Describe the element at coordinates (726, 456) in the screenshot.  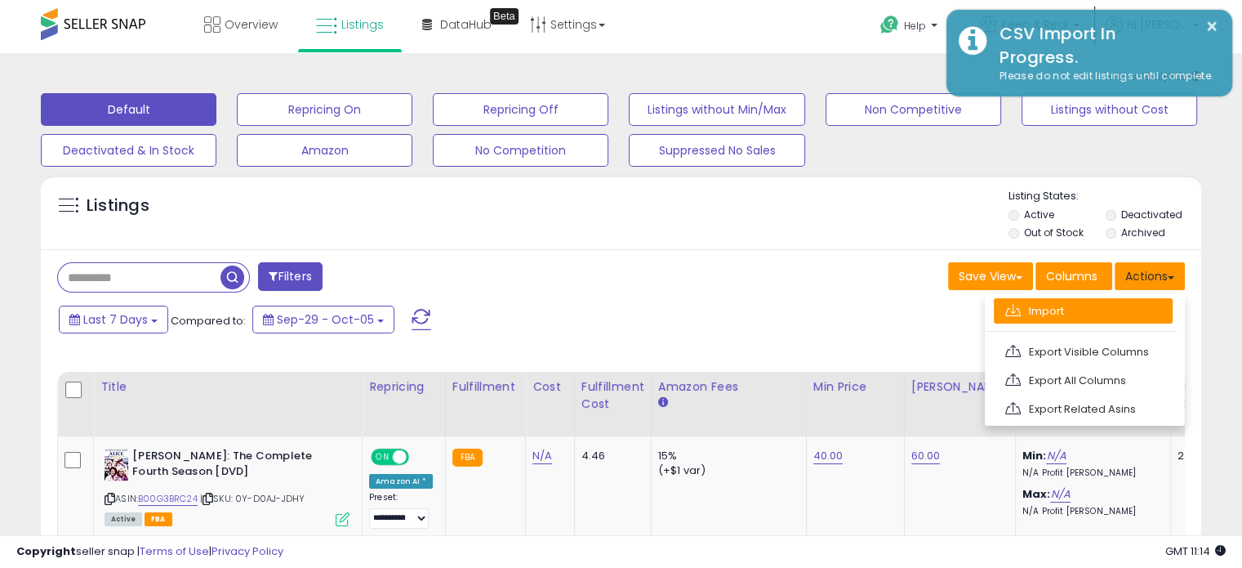
I see `div: 15%` at that location.